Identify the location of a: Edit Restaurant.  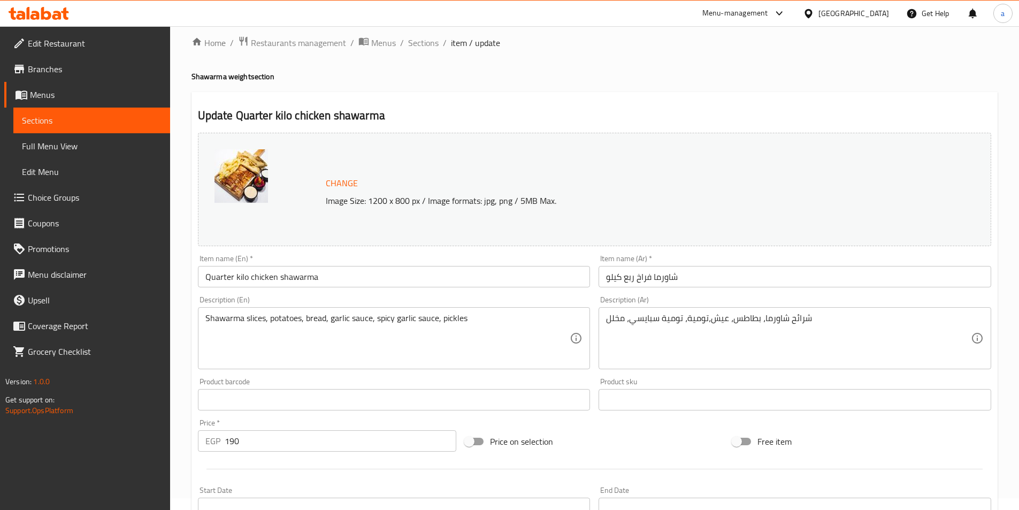
(87, 43).